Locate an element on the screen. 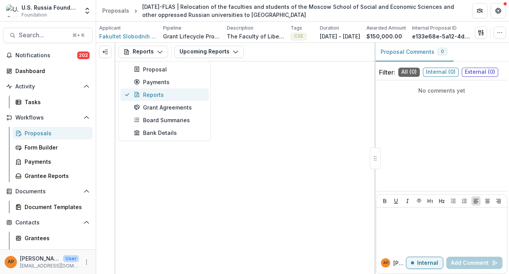 The height and width of the screenshot is (274, 509). p: No comments yet is located at coordinates (441, 90).